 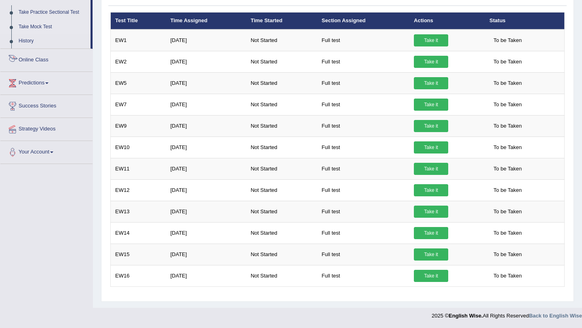 I want to click on a: Back to English Wise, so click(x=555, y=315).